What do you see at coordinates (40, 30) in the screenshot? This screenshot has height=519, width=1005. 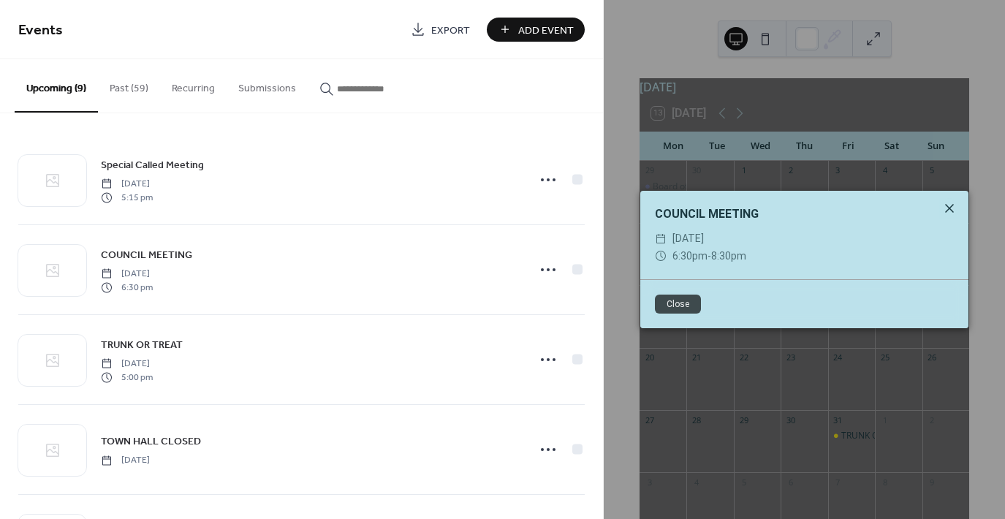 I see `span: Events` at bounding box center [40, 30].